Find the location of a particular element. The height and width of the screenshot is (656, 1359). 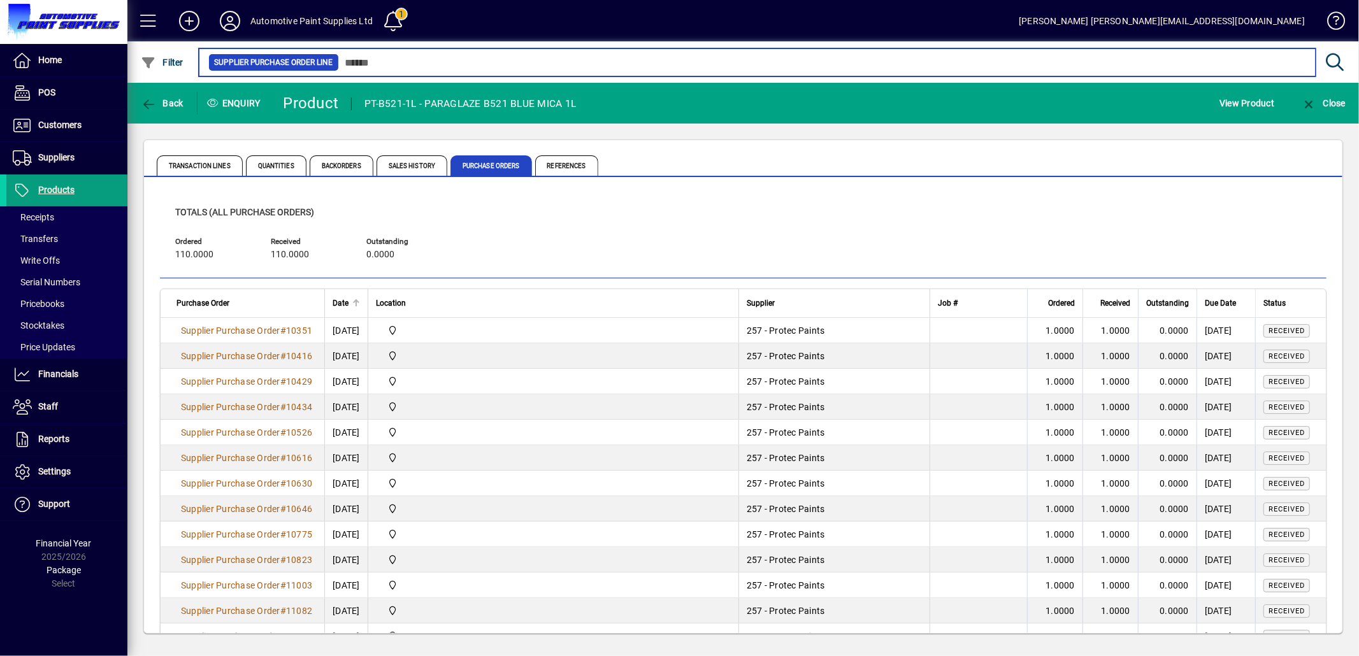

div: Date is located at coordinates (346, 303).